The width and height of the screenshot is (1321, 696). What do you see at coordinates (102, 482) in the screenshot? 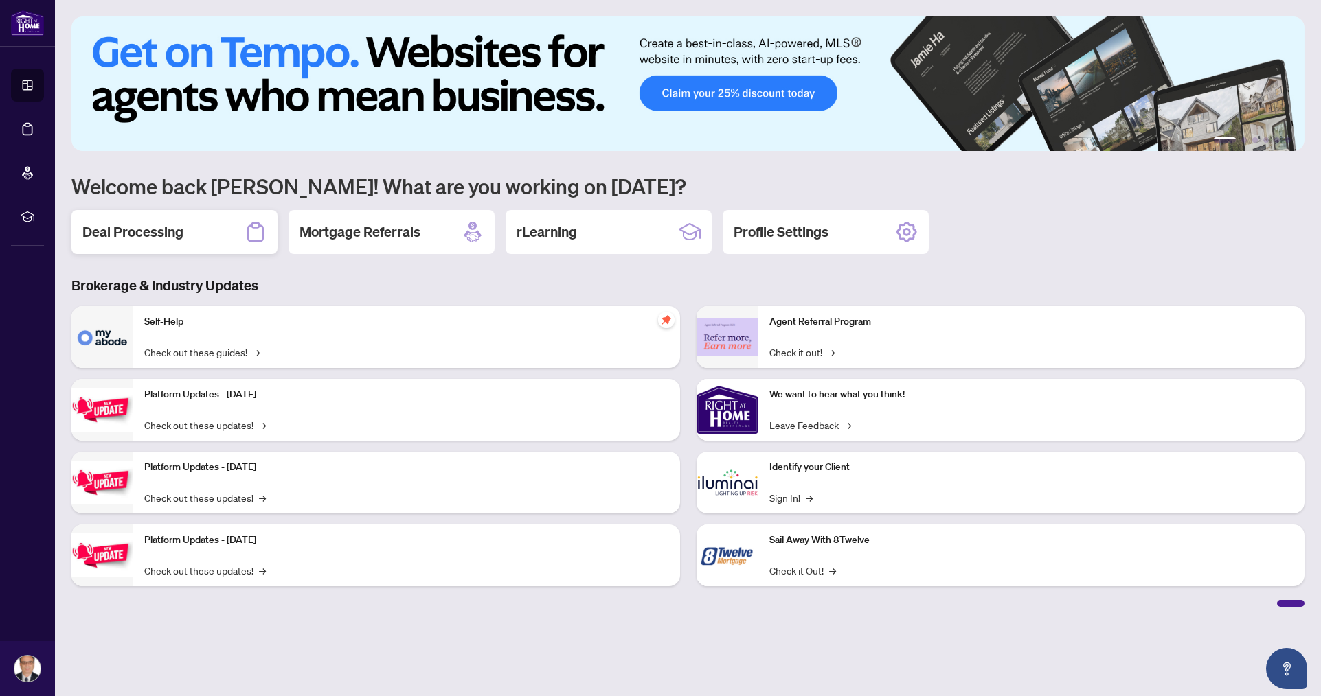
I see `img: Platform Updates - July 8, 2025` at bounding box center [102, 482].